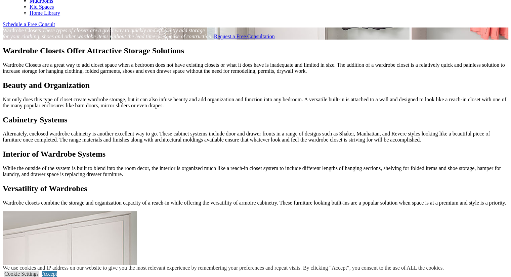 The height and width of the screenshot is (277, 511). I want to click on p: Wardrobe closets combine the storage and organization capacity of a reach-in while offering the v..., so click(255, 203).